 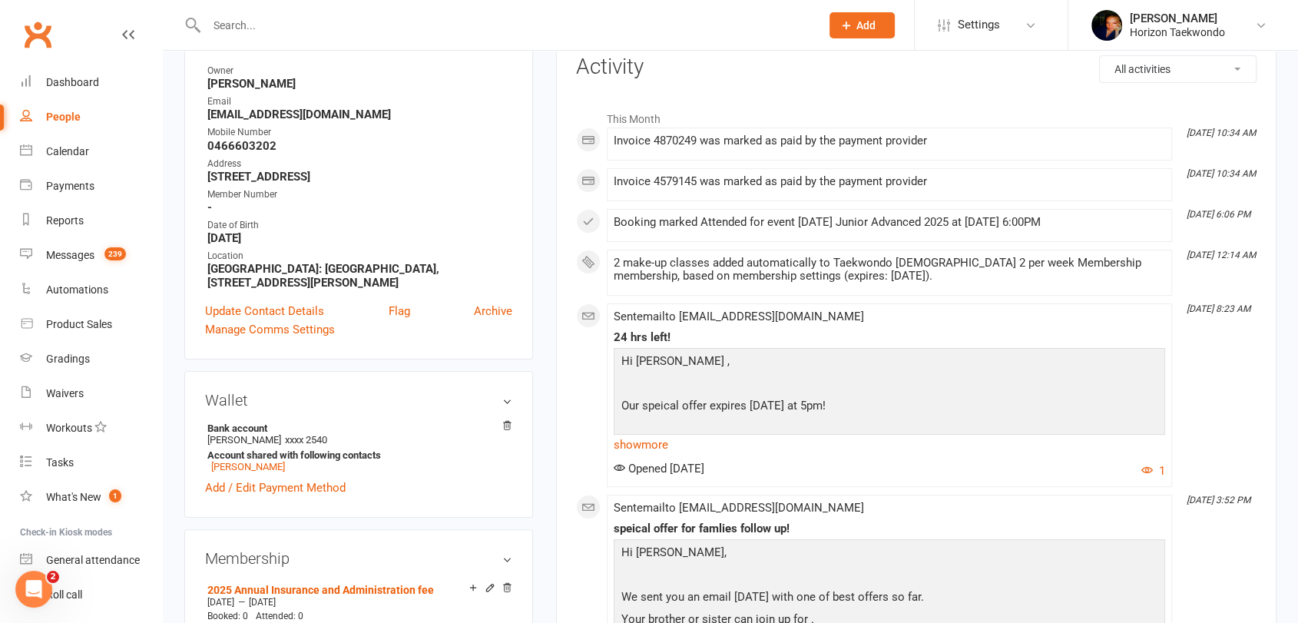 I want to click on div: General attendance, so click(x=93, y=560).